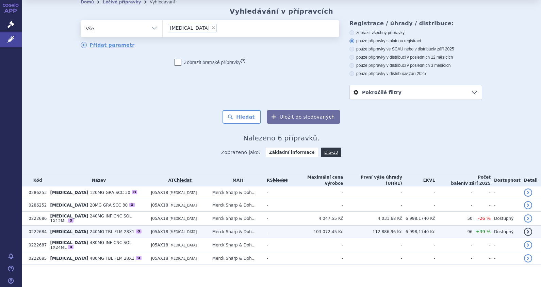 The image size is (541, 287). Describe the element at coordinates (36, 180) in the screenshot. I see `th: Kód` at that location.